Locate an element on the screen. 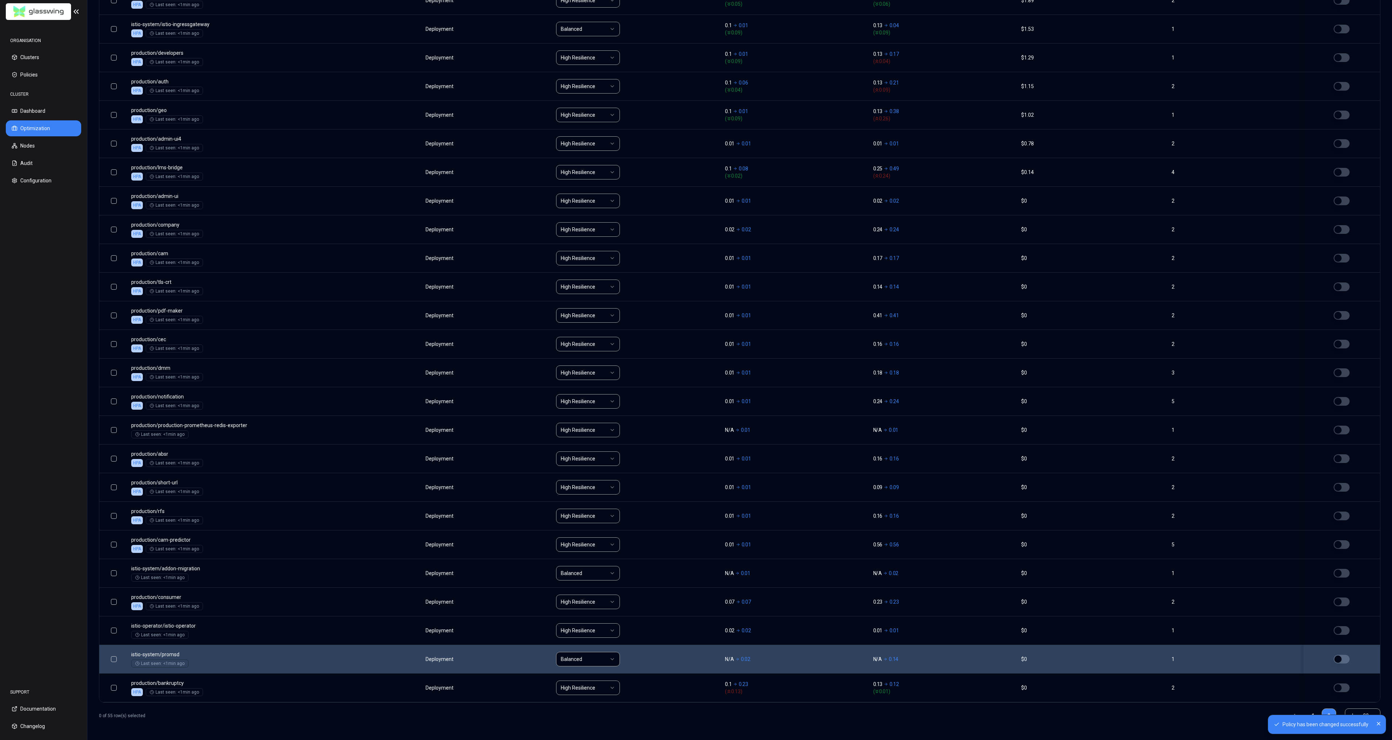 The image size is (1392, 740). p: tls-crt is located at coordinates (201, 282).